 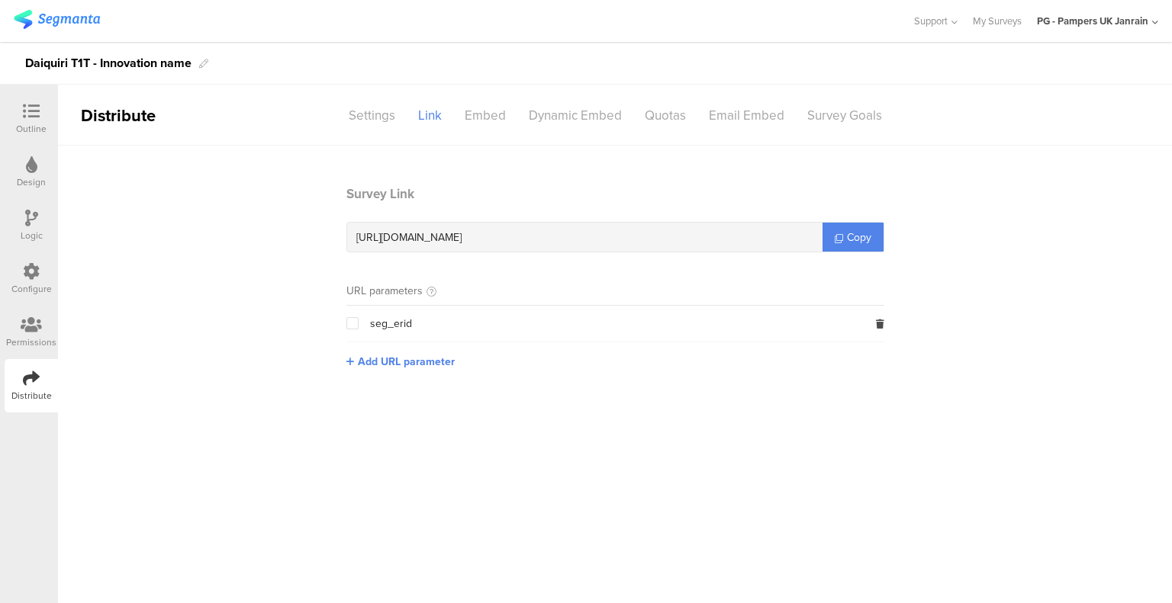 What do you see at coordinates (31, 182) in the screenshot?
I see `div: Design` at bounding box center [31, 182].